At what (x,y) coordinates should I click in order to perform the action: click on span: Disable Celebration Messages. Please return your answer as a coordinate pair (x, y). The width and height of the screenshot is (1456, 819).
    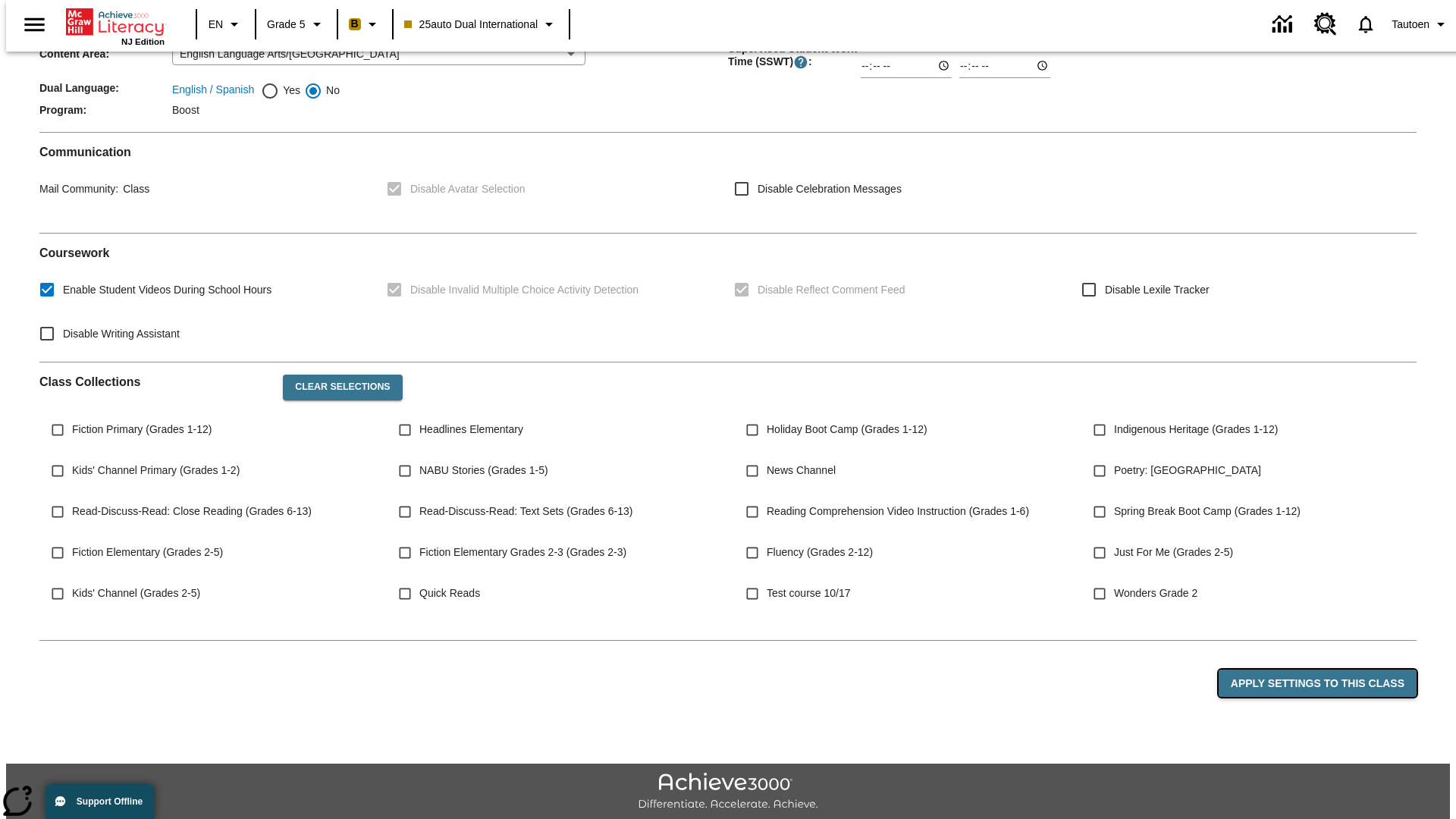
    Looking at the image, I should click on (830, 189).